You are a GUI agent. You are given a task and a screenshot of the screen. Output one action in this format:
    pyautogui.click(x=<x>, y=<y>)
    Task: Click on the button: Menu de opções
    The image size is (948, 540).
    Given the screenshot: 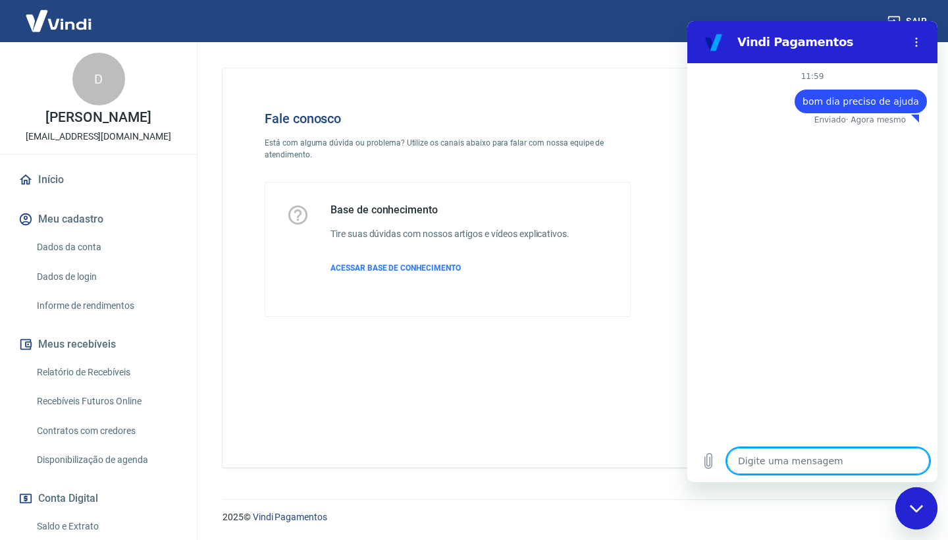 What is the action you would take?
    pyautogui.click(x=229, y=21)
    